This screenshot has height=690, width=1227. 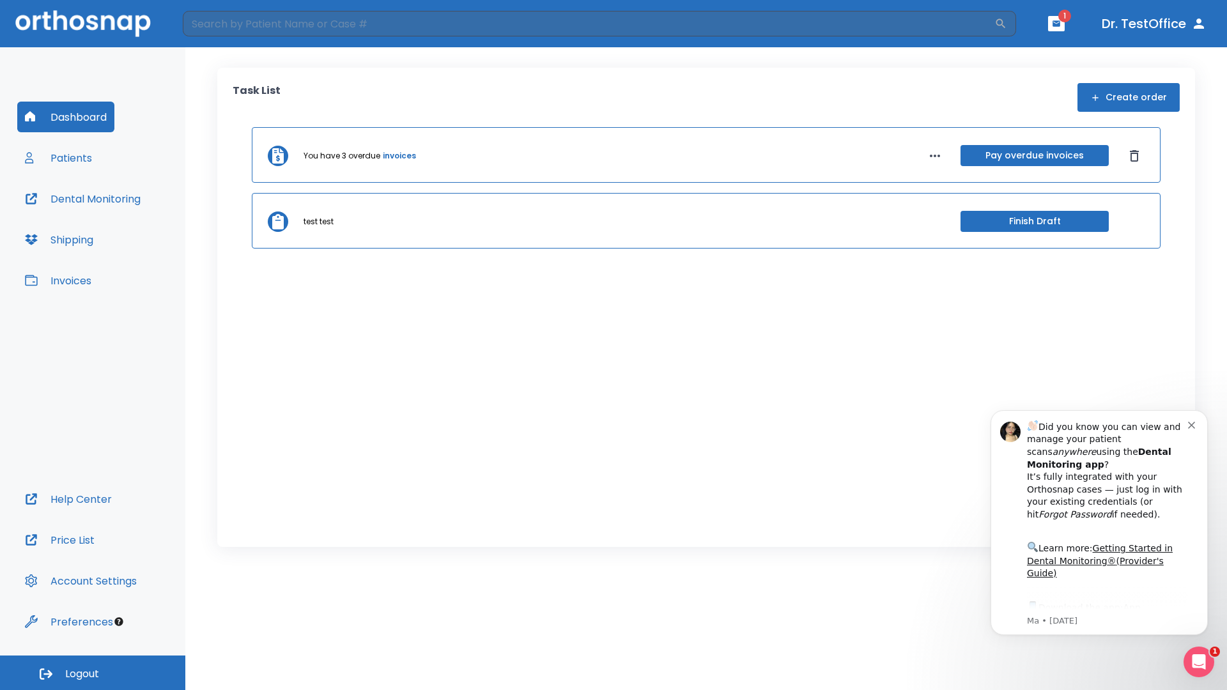 I want to click on button: Price List, so click(x=59, y=540).